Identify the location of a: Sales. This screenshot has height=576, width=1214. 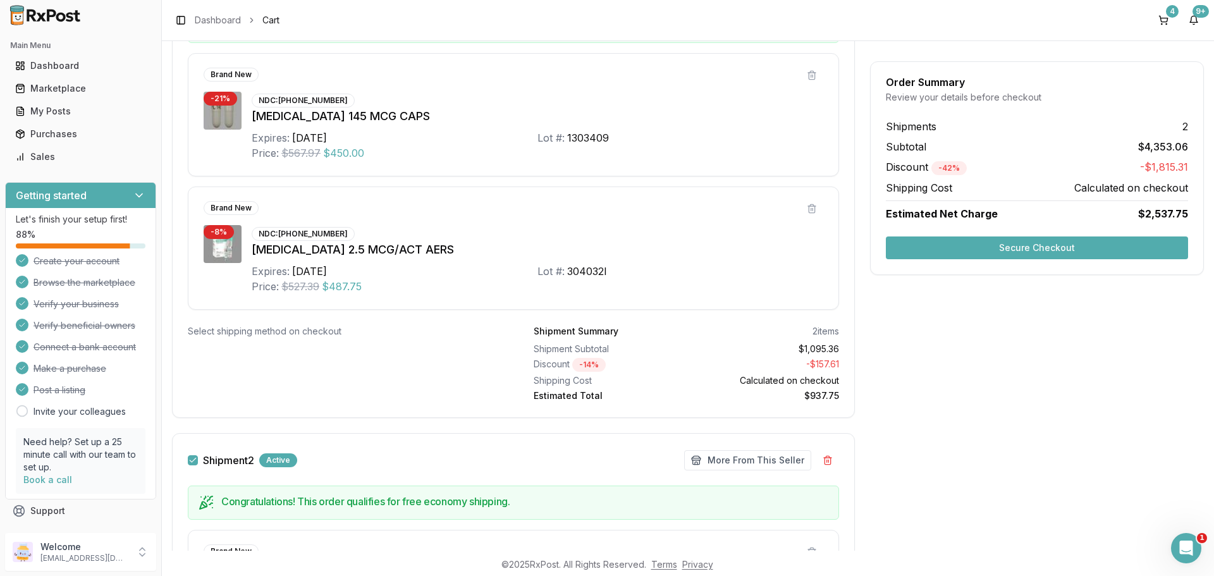
(80, 157).